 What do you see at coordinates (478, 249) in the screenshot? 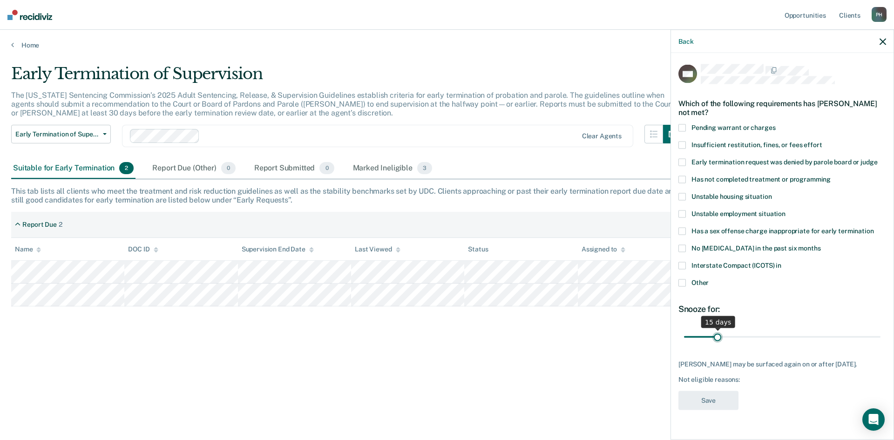
I see `div: Status` at bounding box center [478, 249].